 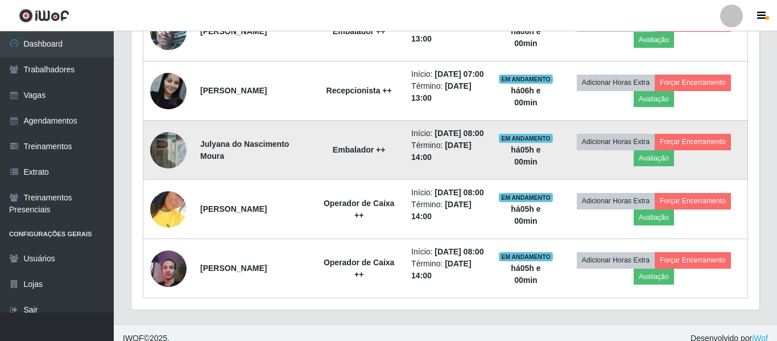 What do you see at coordinates (168, 209) in the screenshot?
I see `img: 1683920457997.jpeg` at bounding box center [168, 209].